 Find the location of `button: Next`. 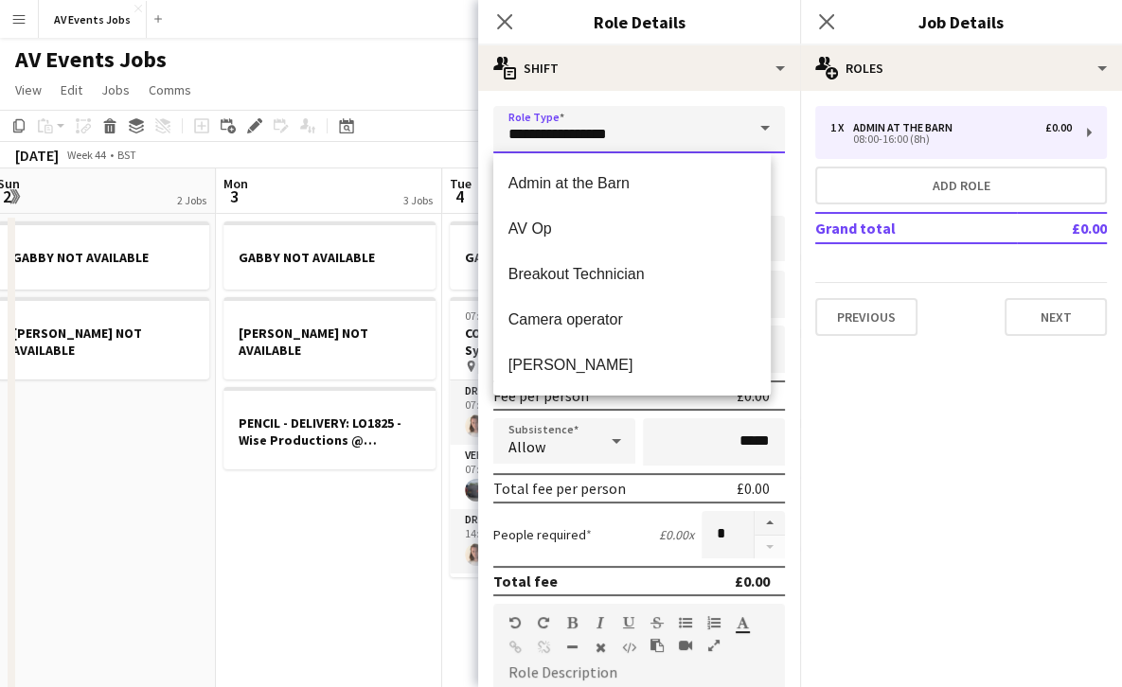

button: Next is located at coordinates (1056, 317).